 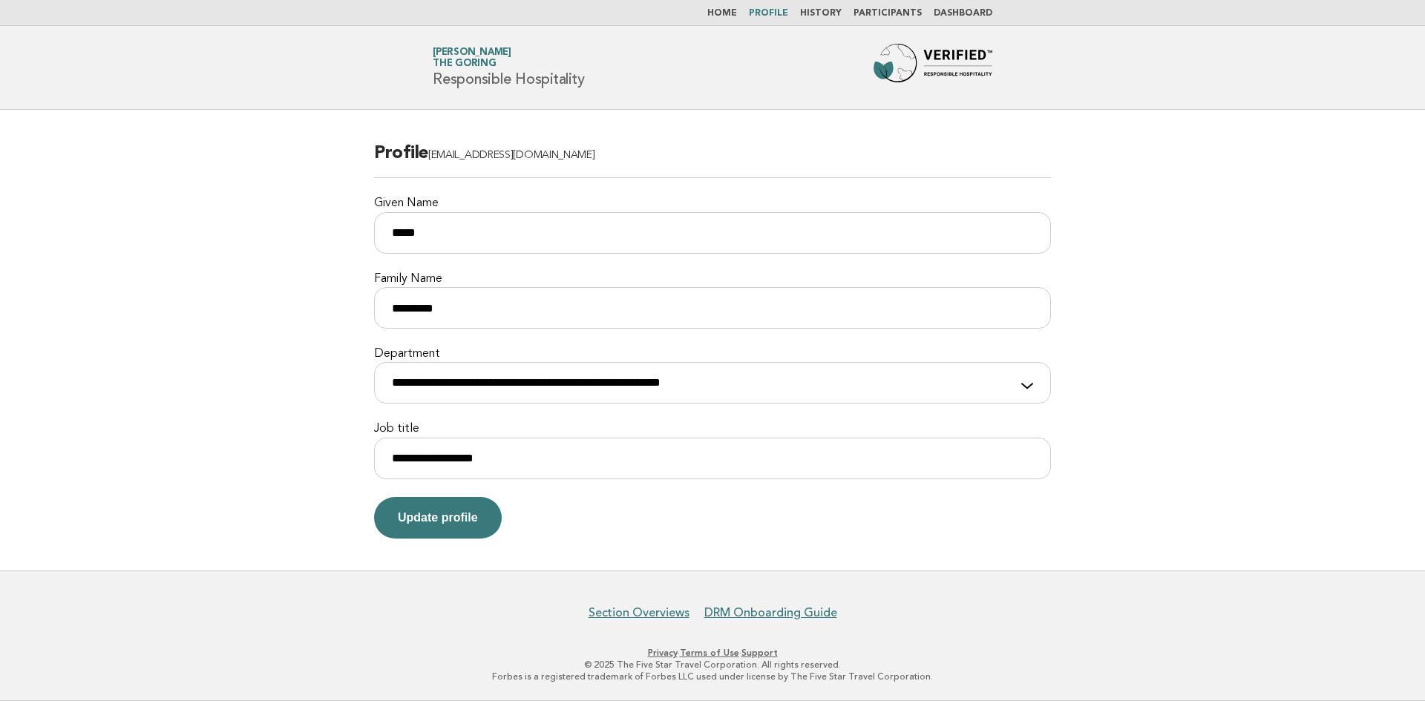 I want to click on a: Support, so click(x=759, y=653).